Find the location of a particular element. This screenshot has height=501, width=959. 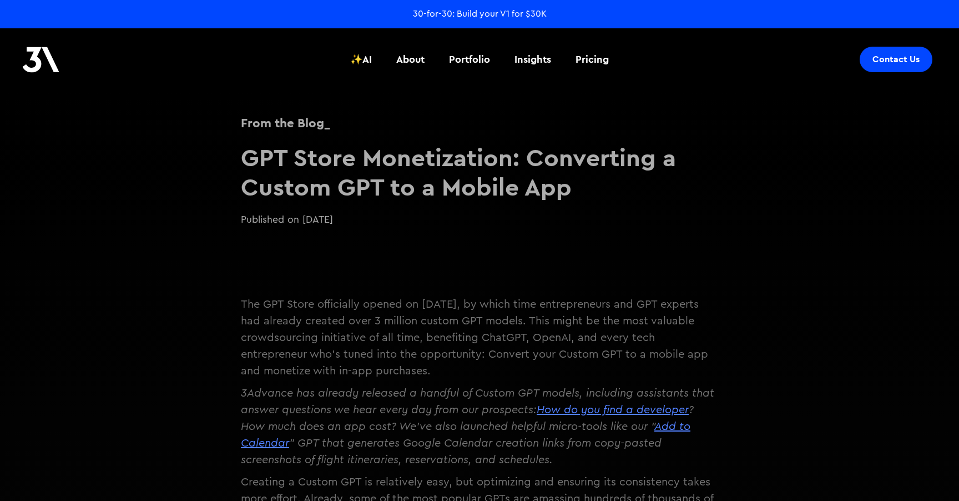

div: Insights is located at coordinates (533, 59).